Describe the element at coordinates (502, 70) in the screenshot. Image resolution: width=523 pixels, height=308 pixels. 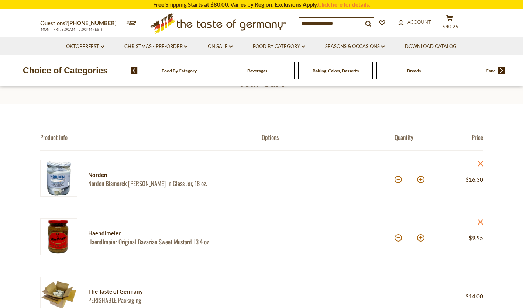
I see `img: next arrow` at that location.